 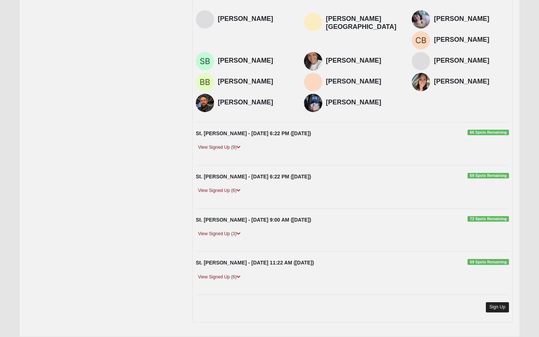 I want to click on img: Carla Bates, so click(x=421, y=40).